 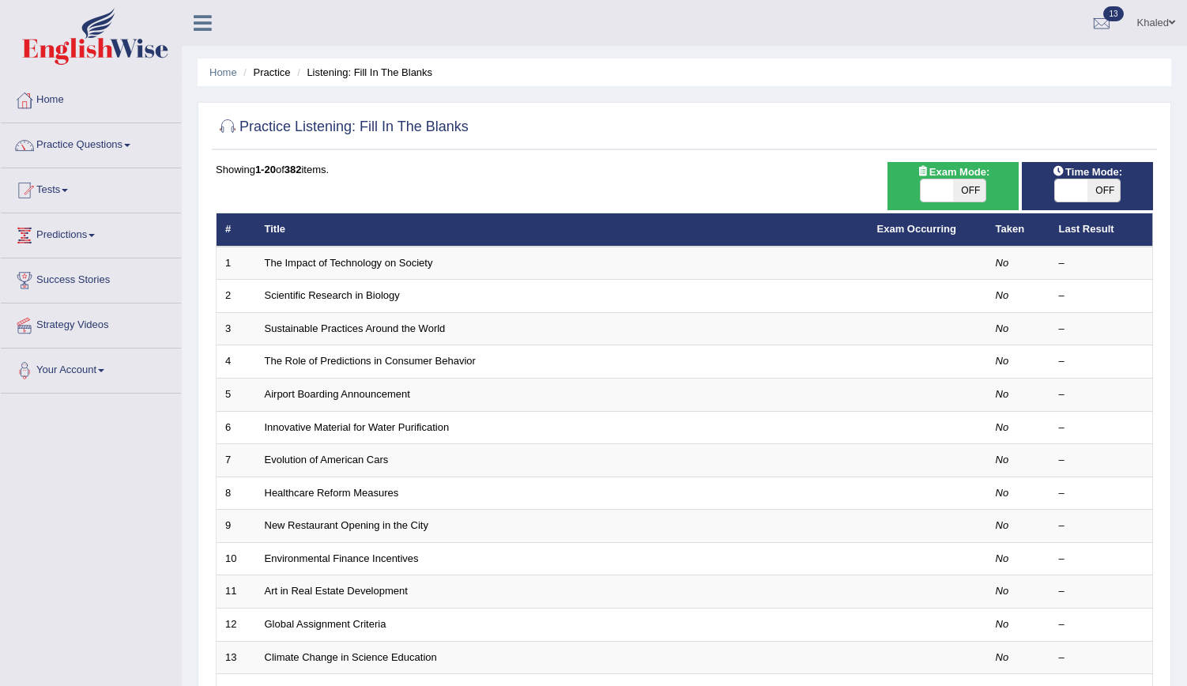 What do you see at coordinates (1088, 172) in the screenshot?
I see `span: Time Mode:` at bounding box center [1088, 172].